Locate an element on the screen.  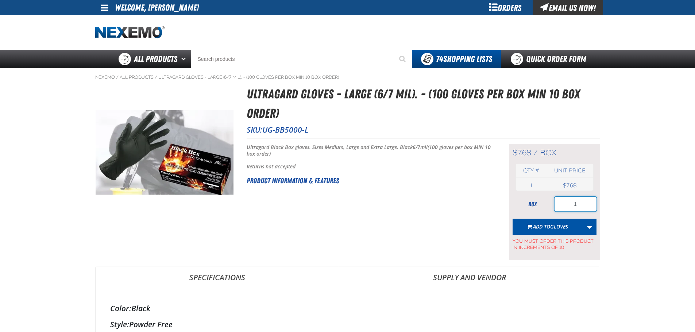
div: Powder Free is located at coordinates (348, 325).